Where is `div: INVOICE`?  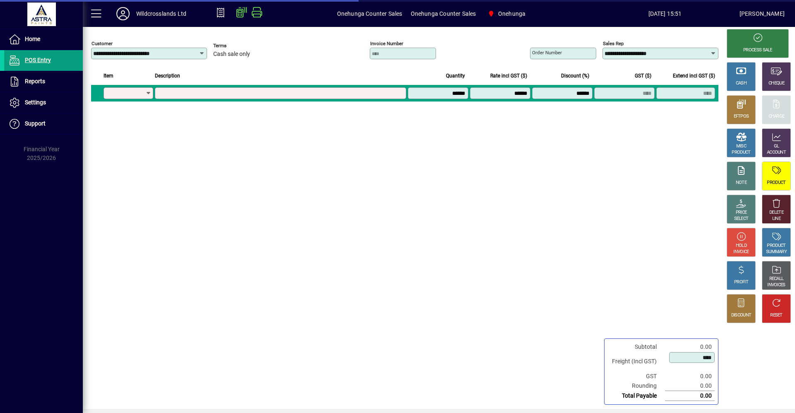
div: INVOICE is located at coordinates (741, 252).